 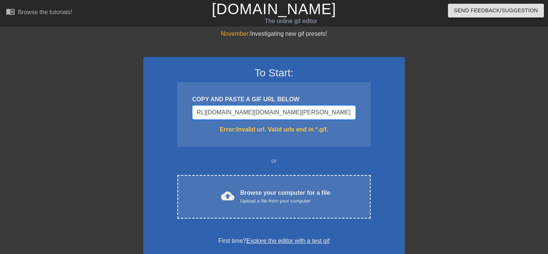 What do you see at coordinates (235, 34) in the screenshot?
I see `span: November:` at bounding box center [235, 34].